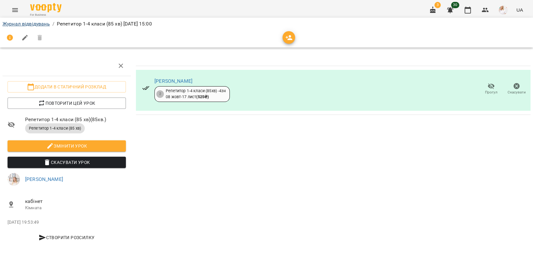 This screenshot has height=258, width=533. Describe the element at coordinates (67, 87) in the screenshot. I see `span: Додати в статичний розклад` at that location.